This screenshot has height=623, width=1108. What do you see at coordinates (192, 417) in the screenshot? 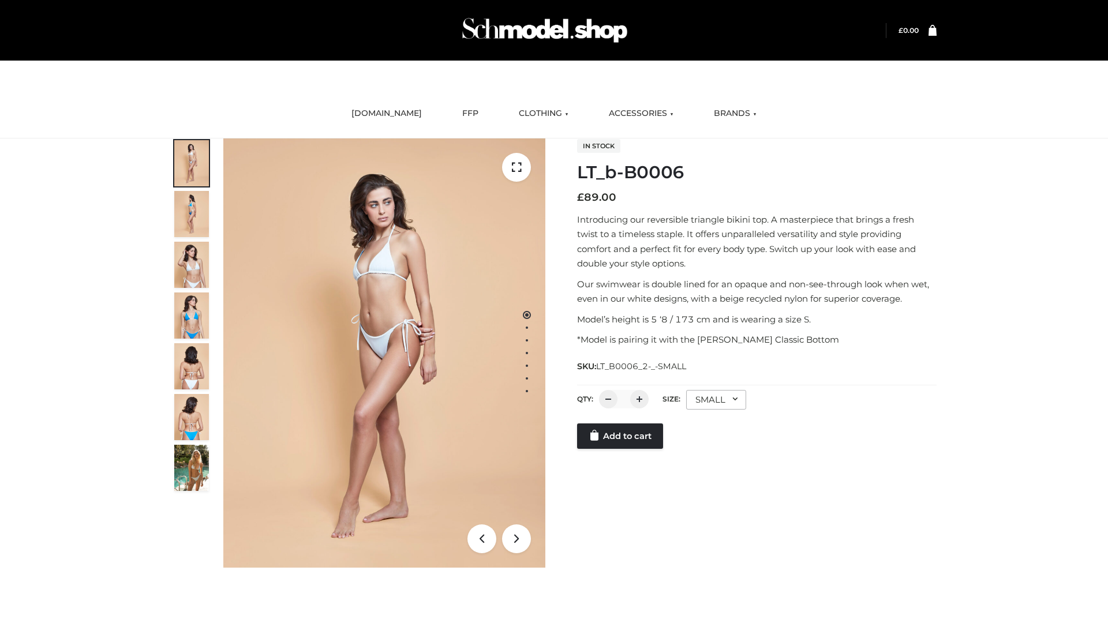
I see `img: ArielClassicBikiniTop_CloudNine_AzureSky_OW114ECO_8-scaled.jpg` at bounding box center [192, 417].